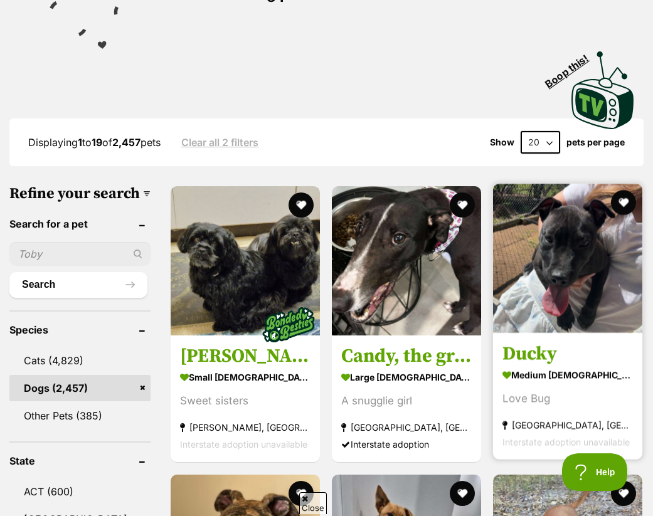 The height and width of the screenshot is (516, 653). What do you see at coordinates (80, 492) in the screenshot?
I see `a: ACT (600)` at bounding box center [80, 492].